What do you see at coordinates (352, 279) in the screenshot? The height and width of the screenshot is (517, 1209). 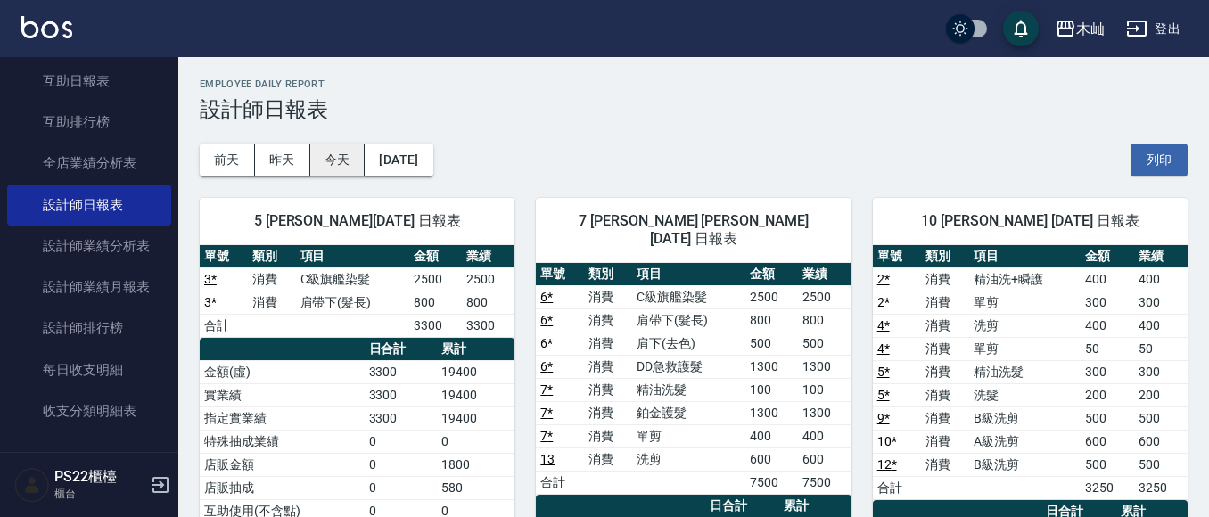 I see `td: C級旗艦染髮` at bounding box center [352, 279].